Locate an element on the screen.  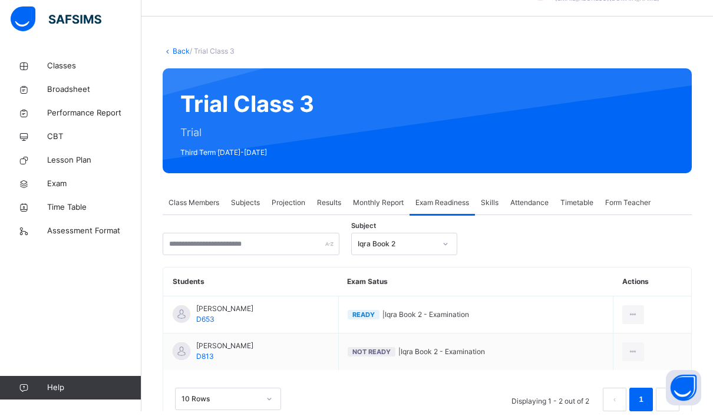
span: Results is located at coordinates (329, 207).